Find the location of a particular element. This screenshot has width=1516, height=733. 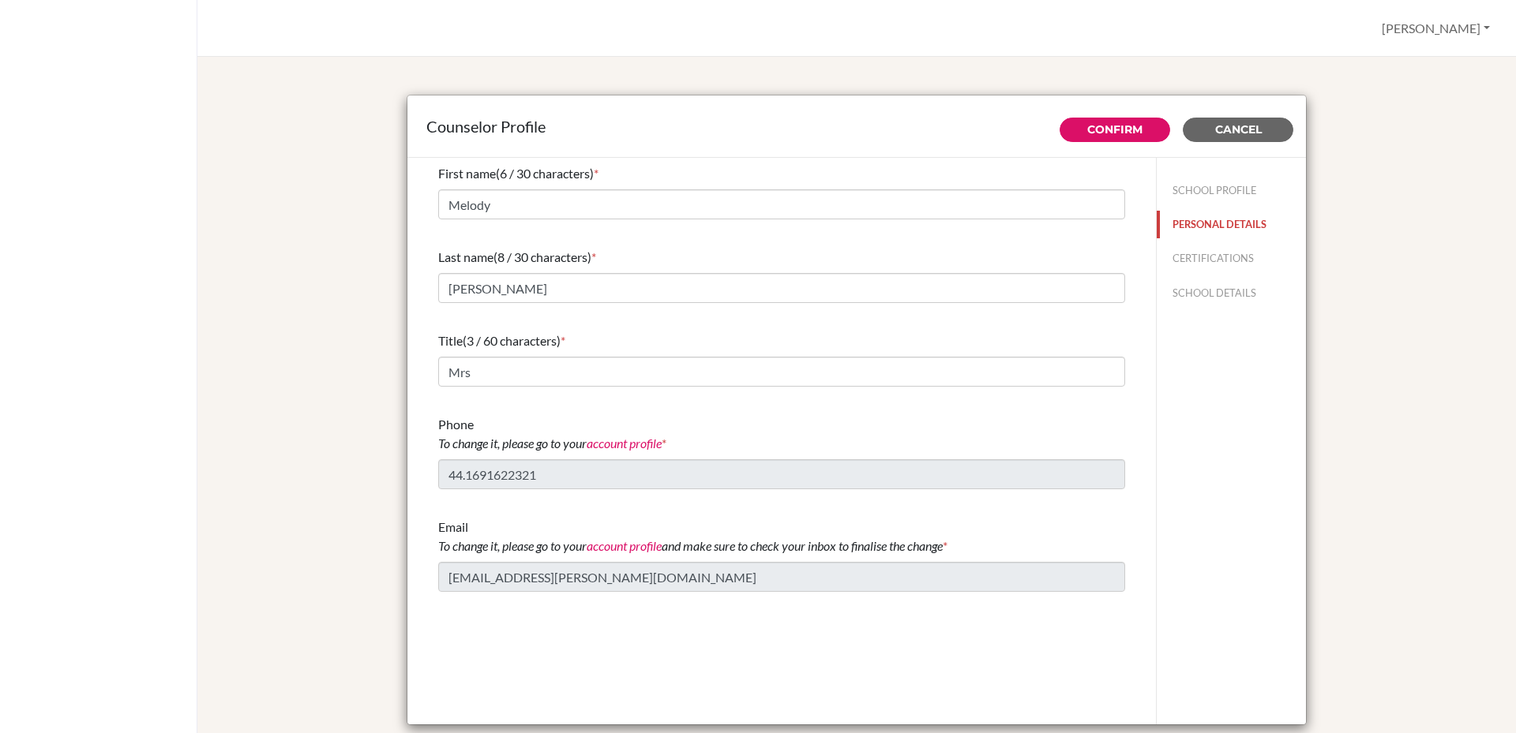

span: Title is located at coordinates (450, 340).